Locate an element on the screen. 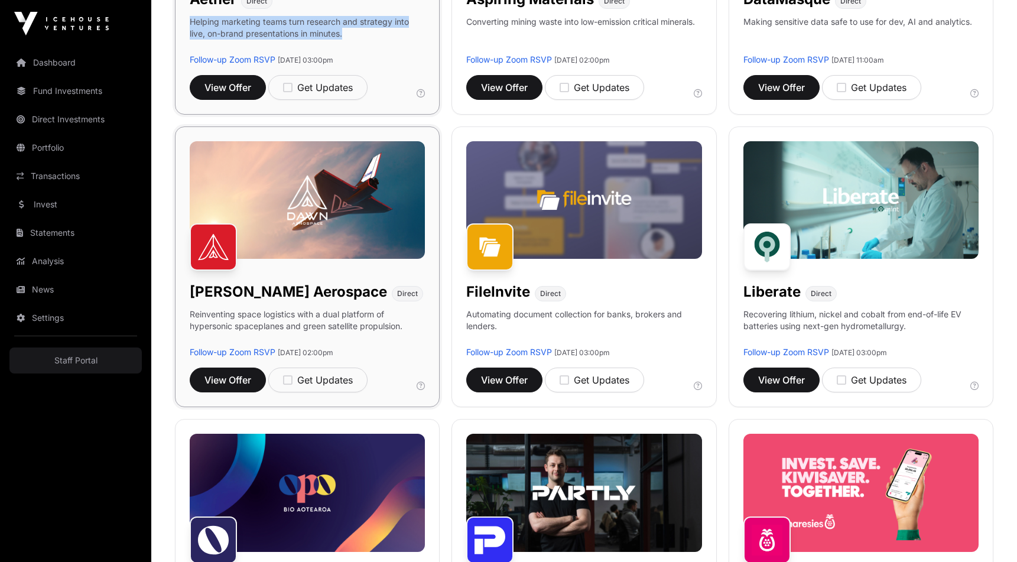  a: Statements is located at coordinates (76, 233).